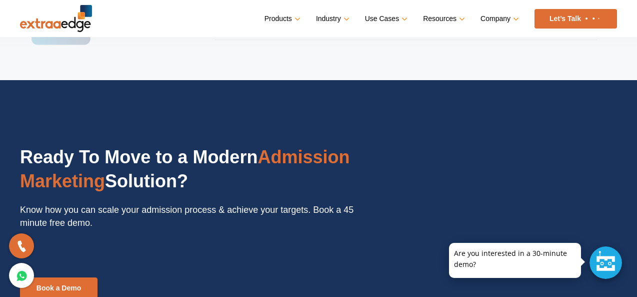  I want to click on a: Industry, so click(332, 19).